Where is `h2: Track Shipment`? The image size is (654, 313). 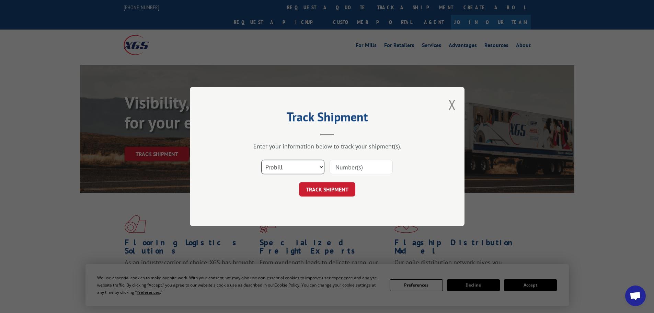 h2: Track Shipment is located at coordinates (327, 118).